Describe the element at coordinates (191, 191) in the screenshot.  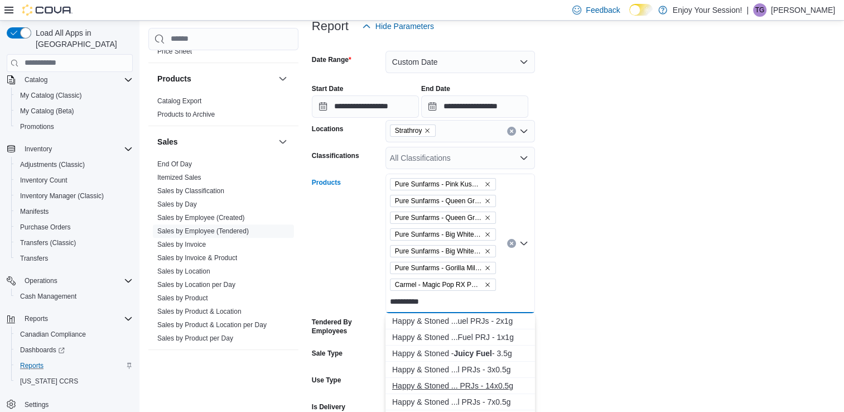
I see `span: Sales by Classification` at that location.